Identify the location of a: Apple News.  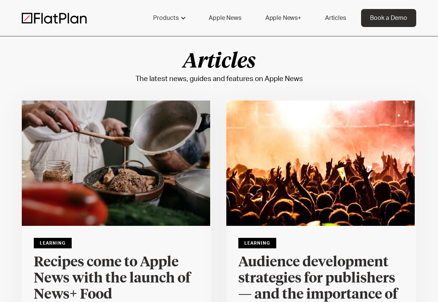
(225, 18).